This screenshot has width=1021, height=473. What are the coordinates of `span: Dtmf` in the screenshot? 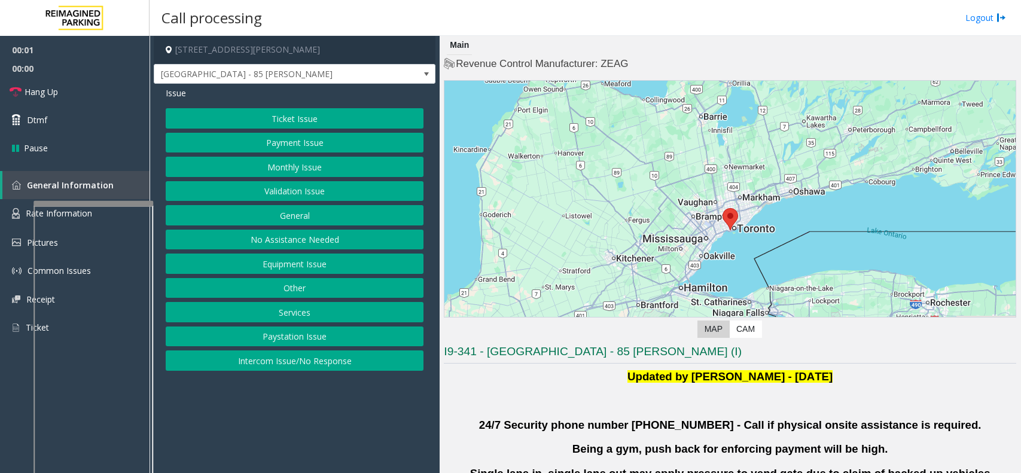 It's located at (37, 120).